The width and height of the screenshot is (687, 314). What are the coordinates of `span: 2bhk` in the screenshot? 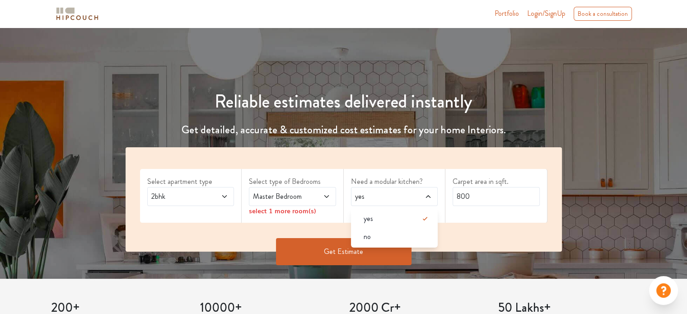 It's located at (179, 197).